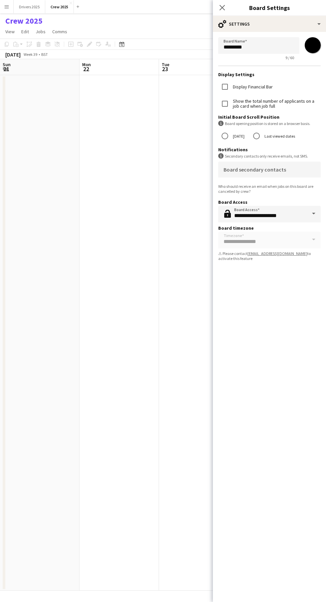 This screenshot has height=602, width=326. I want to click on span: 22, so click(86, 69).